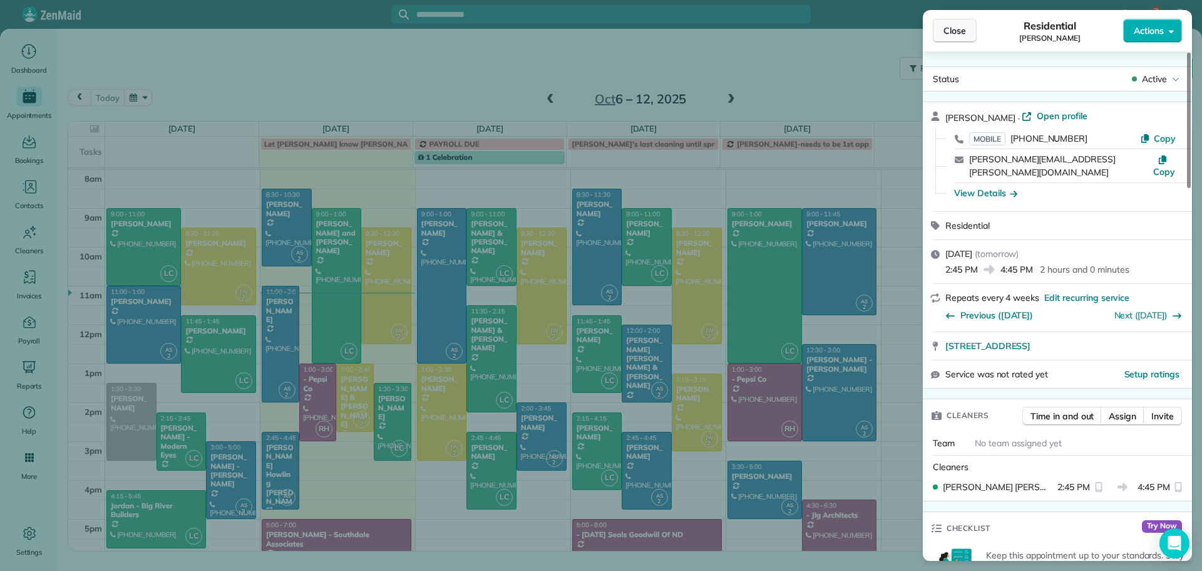 The height and width of the screenshot is (571, 1202). Describe the element at coordinates (997, 374) in the screenshot. I see `span: Service was not rated yet` at that location.